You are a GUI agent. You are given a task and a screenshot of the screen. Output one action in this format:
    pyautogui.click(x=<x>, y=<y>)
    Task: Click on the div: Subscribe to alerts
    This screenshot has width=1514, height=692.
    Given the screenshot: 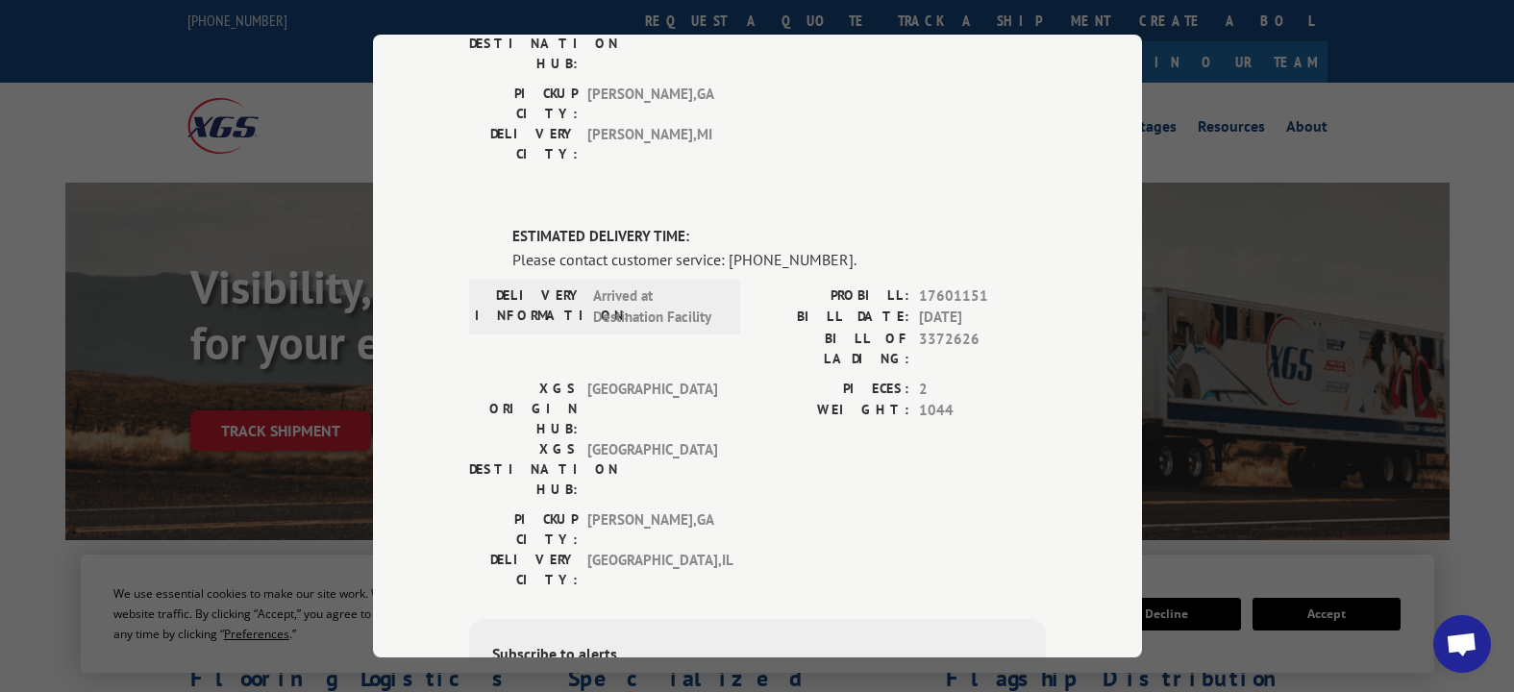 What is the action you would take?
    pyautogui.click(x=758, y=656)
    